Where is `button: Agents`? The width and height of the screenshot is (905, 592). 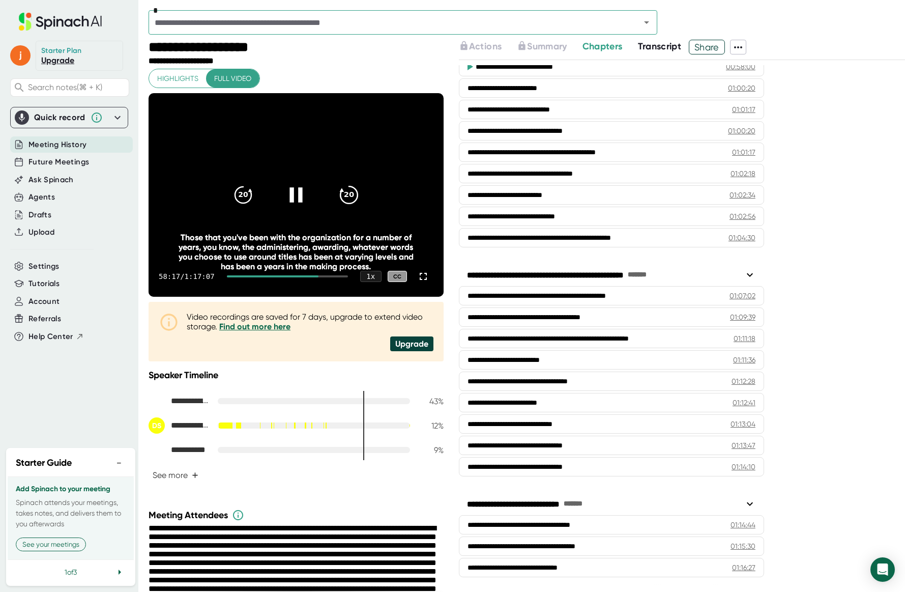
button: Agents is located at coordinates (42, 197).